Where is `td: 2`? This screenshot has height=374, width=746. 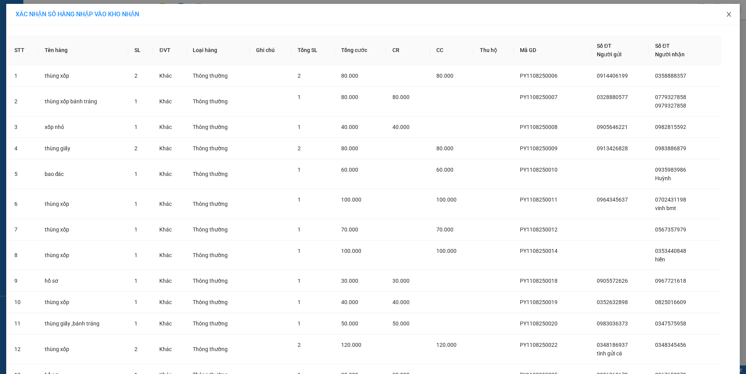
td: 2 is located at coordinates (23, 101).